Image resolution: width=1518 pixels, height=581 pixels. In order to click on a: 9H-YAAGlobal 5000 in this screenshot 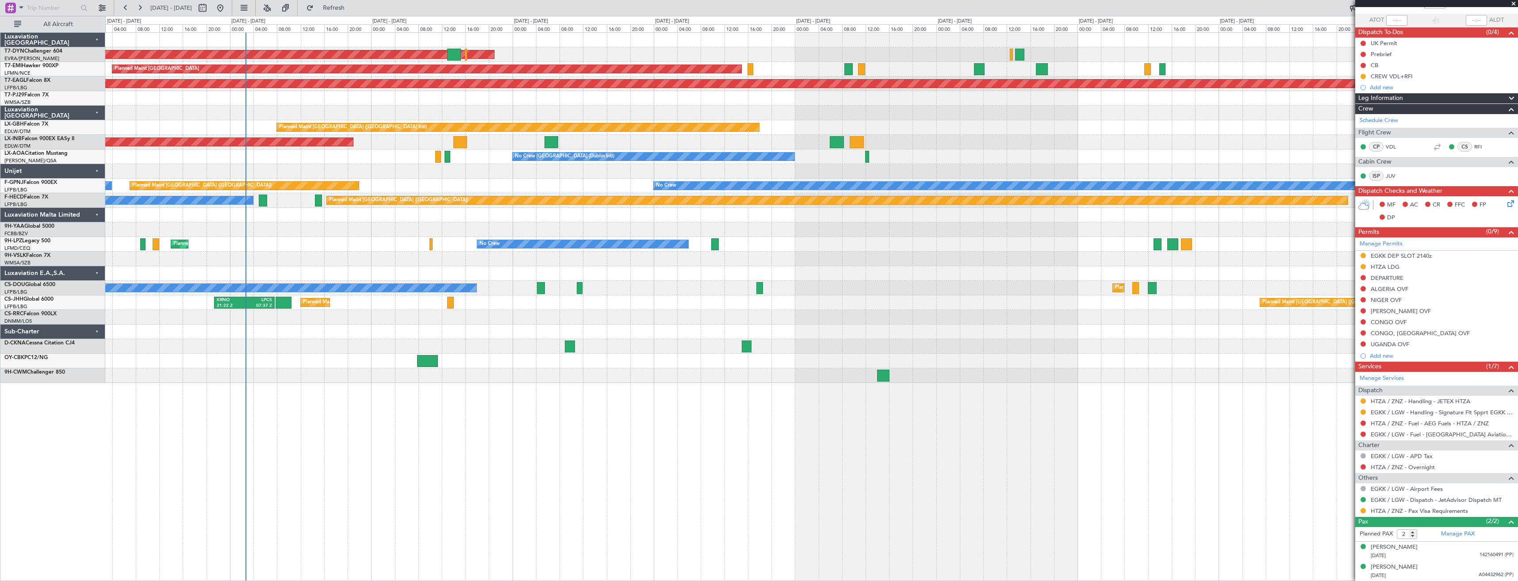, I will do `click(29, 226)`.